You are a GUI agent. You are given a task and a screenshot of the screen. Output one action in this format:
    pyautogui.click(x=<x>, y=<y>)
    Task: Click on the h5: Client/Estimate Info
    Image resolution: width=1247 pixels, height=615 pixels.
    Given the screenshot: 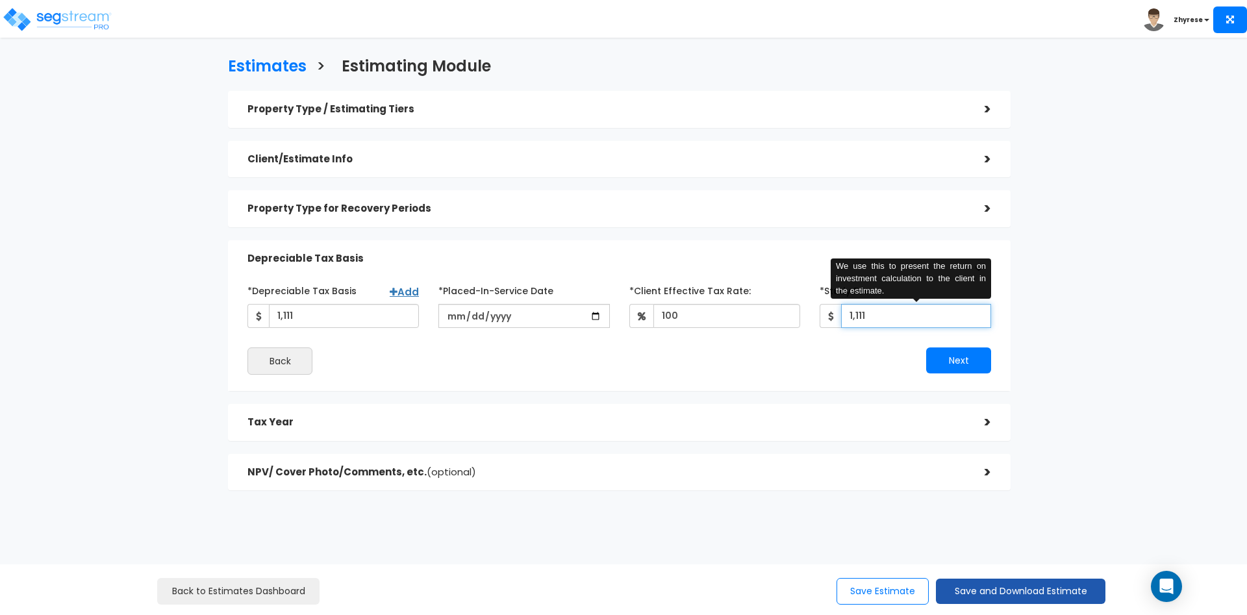 What is the action you would take?
    pyautogui.click(x=606, y=159)
    